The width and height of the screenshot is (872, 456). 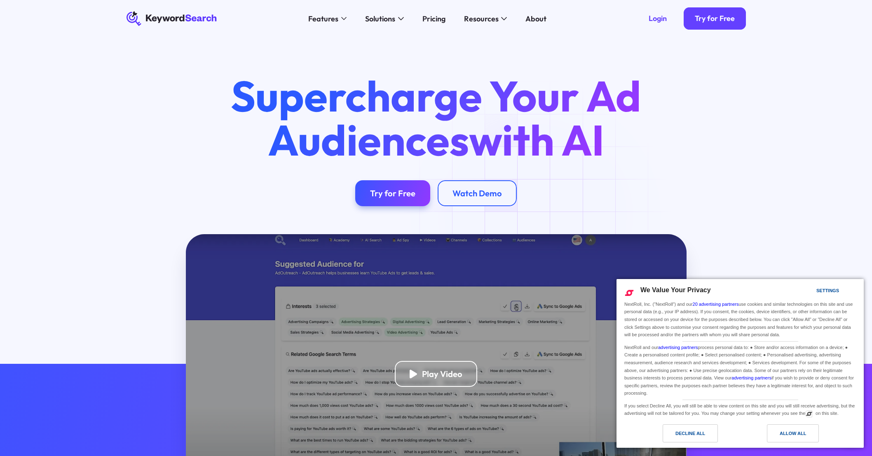 I want to click on a: Settings, so click(x=812, y=292).